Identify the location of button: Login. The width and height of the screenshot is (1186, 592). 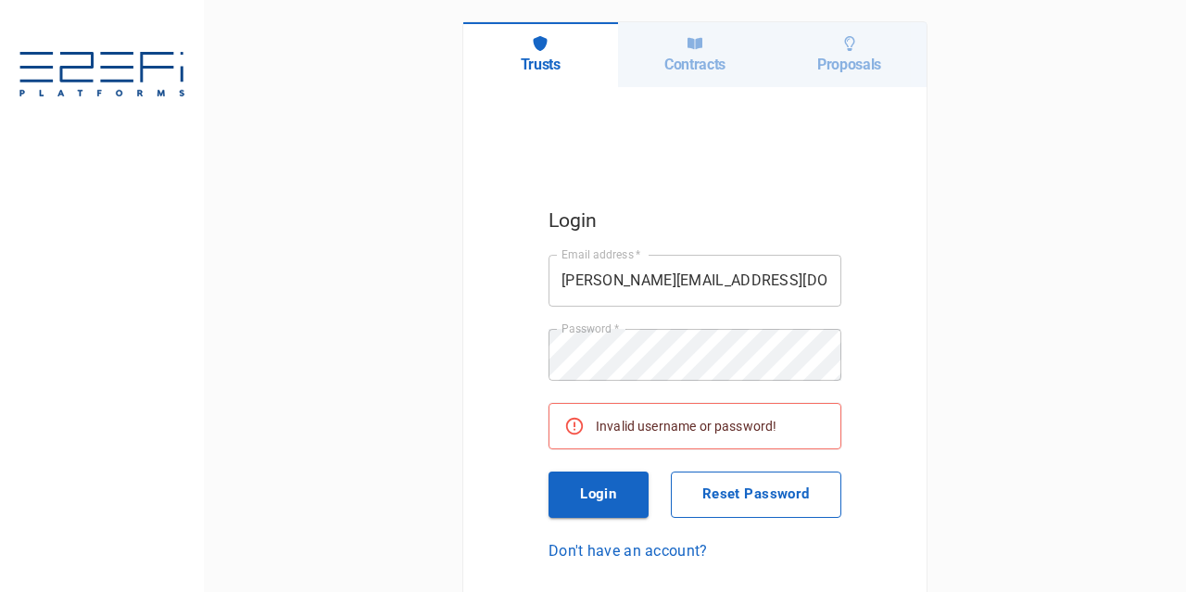
(599, 495).